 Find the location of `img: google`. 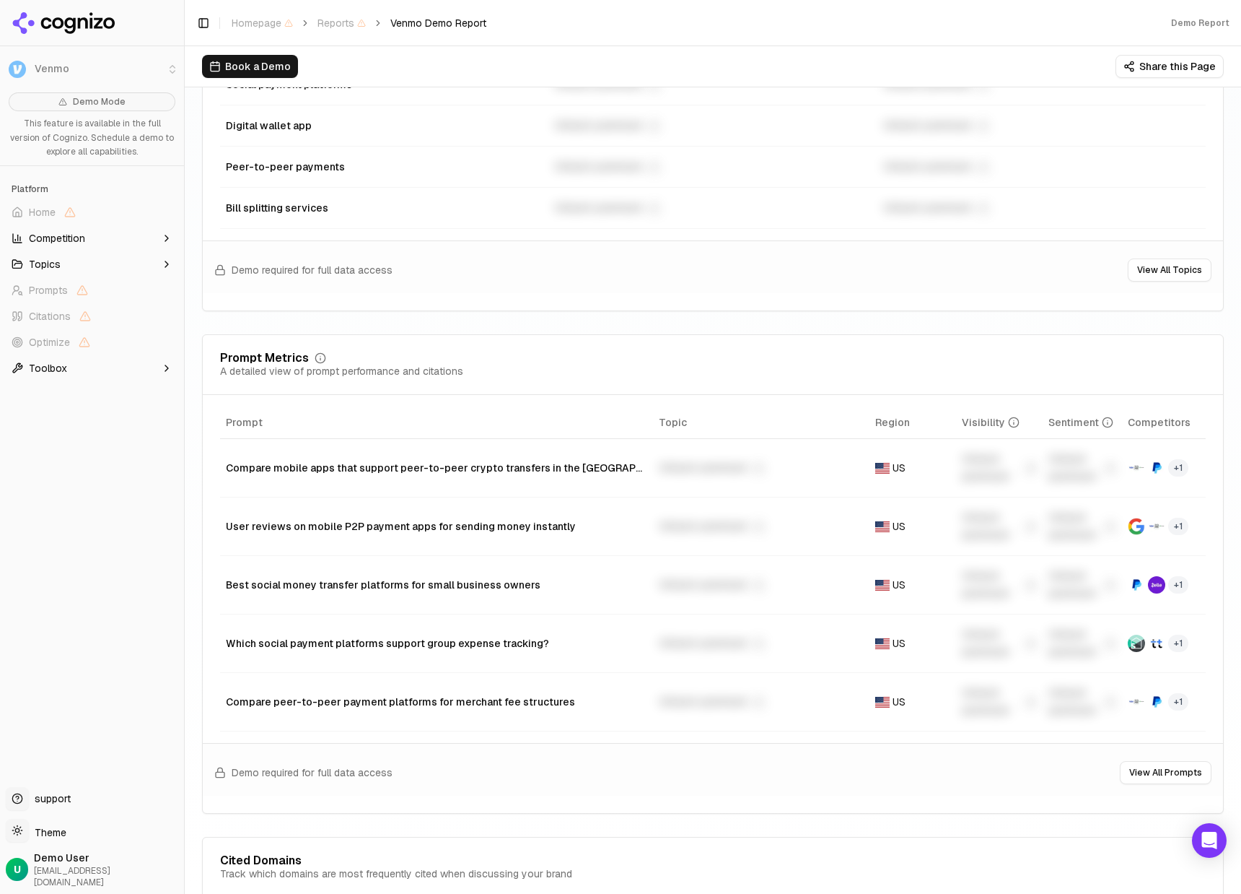

img: google is located at coordinates (1137, 526).